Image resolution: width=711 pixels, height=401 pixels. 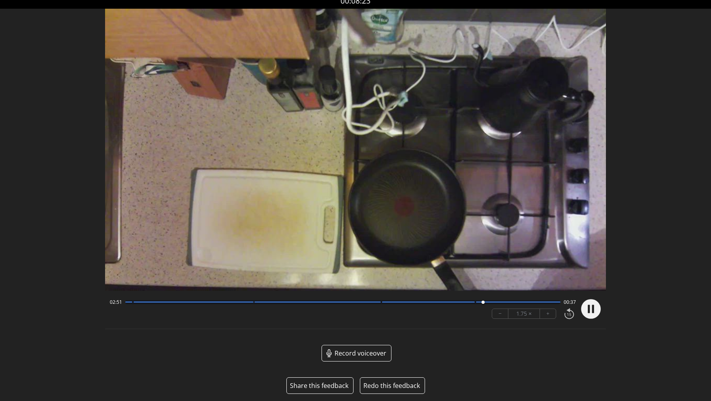 What do you see at coordinates (356, 353) in the screenshot?
I see `a: Record voiceover` at bounding box center [356, 353].